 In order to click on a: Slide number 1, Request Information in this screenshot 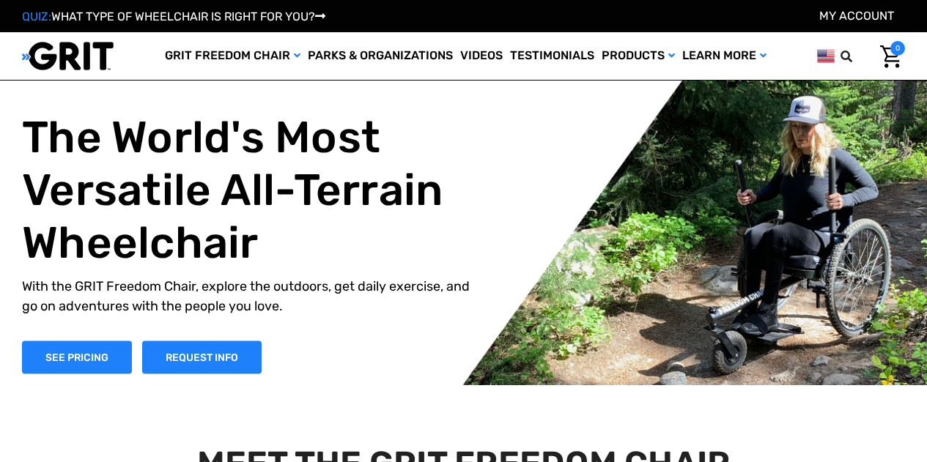, I will do `click(201, 357)`.